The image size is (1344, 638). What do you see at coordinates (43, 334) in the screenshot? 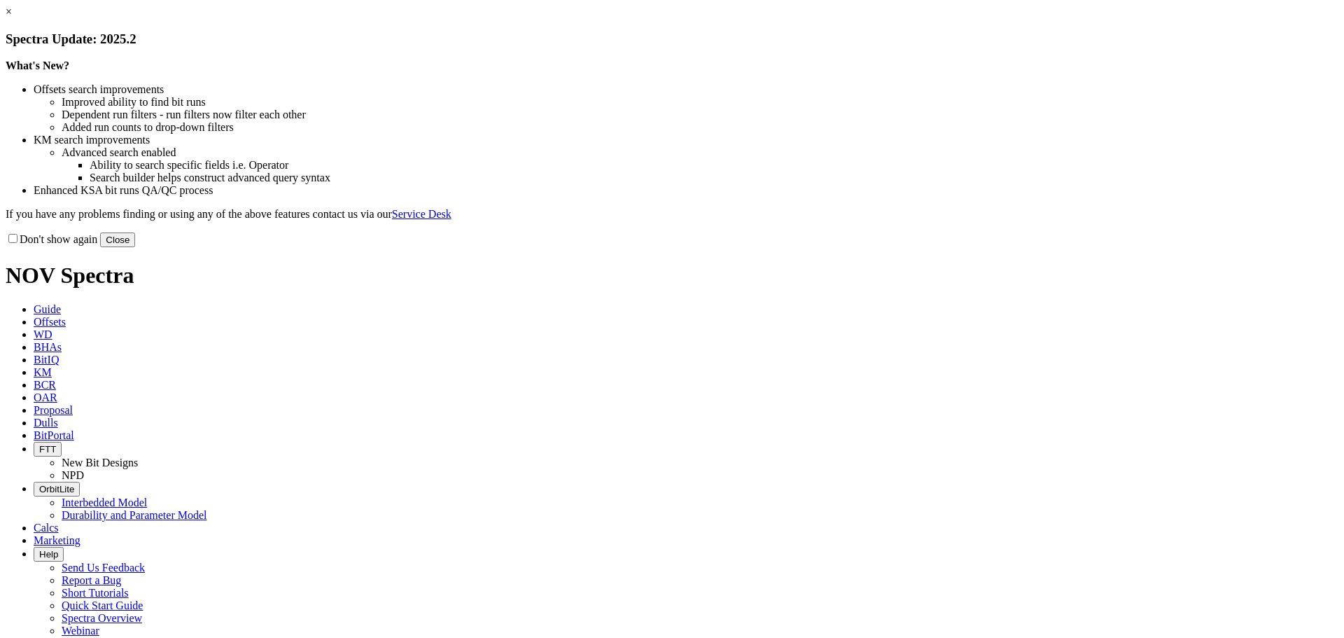
I see `span: WD` at bounding box center [43, 334].